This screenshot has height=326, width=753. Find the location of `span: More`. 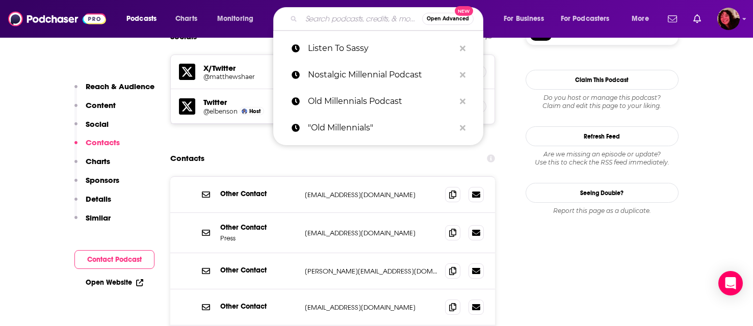

span: More is located at coordinates (640, 19).